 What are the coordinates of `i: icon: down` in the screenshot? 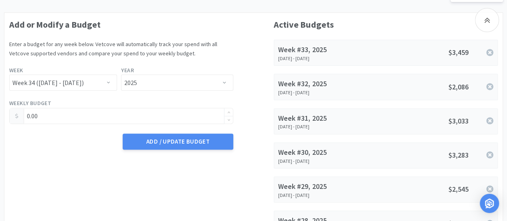 It's located at (228, 119).